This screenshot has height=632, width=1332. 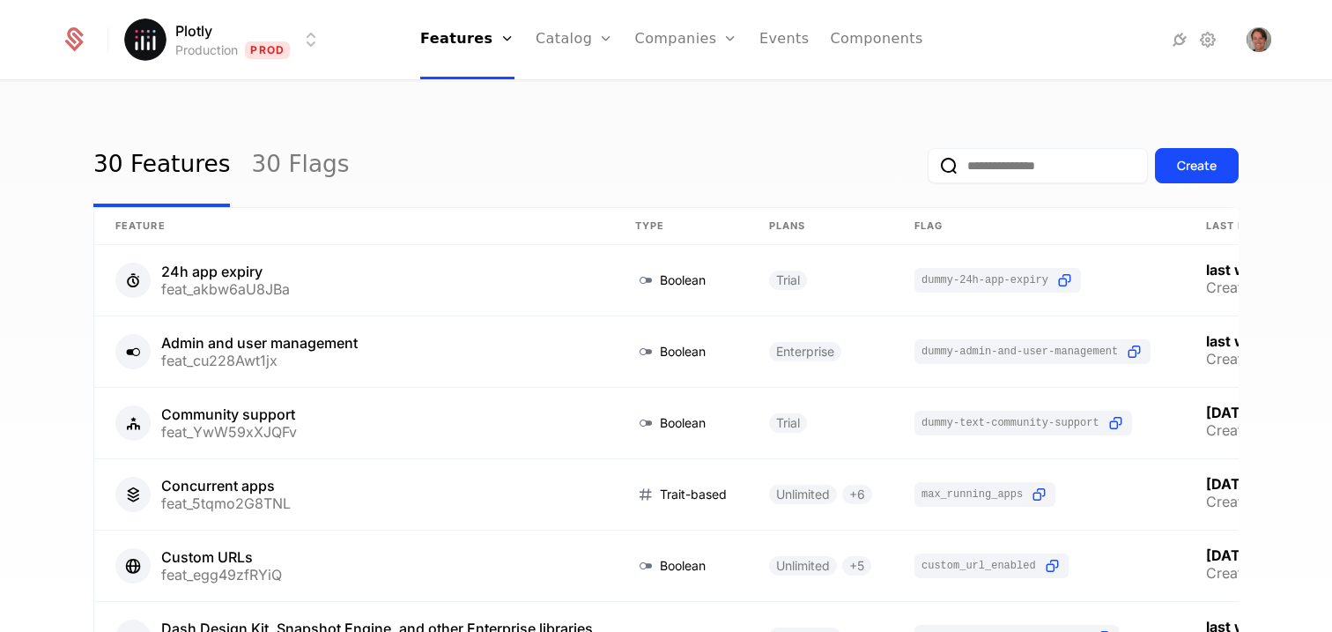 I want to click on a: Settings, so click(x=1208, y=40).